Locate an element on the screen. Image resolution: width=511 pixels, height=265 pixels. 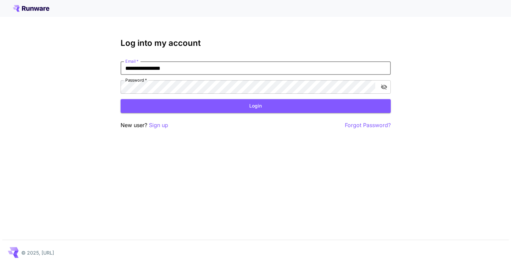
button: toggle password visibility is located at coordinates (384, 87).